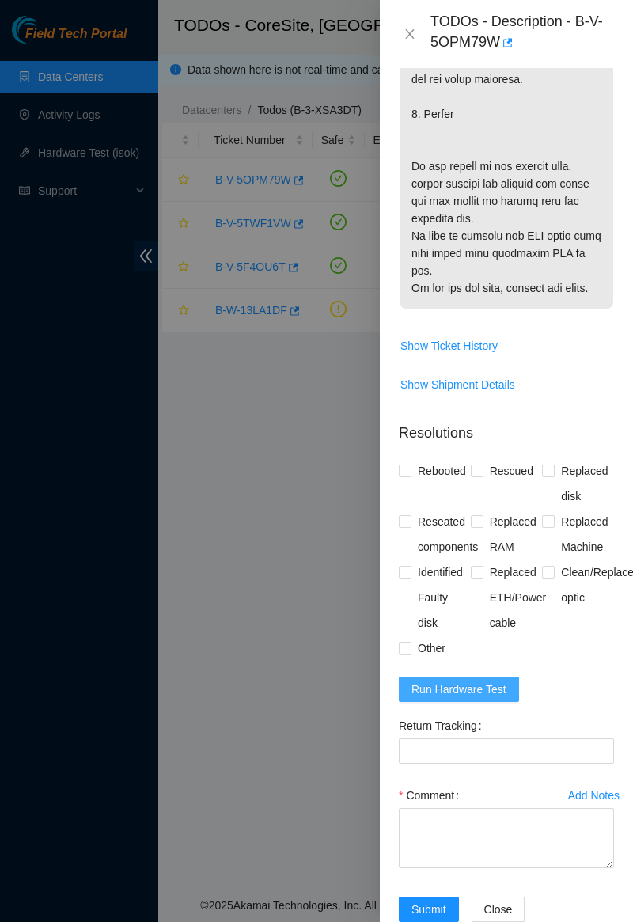 This screenshot has width=633, height=922. What do you see at coordinates (459, 689) in the screenshot?
I see `span: Run Hardware Test` at bounding box center [459, 689].